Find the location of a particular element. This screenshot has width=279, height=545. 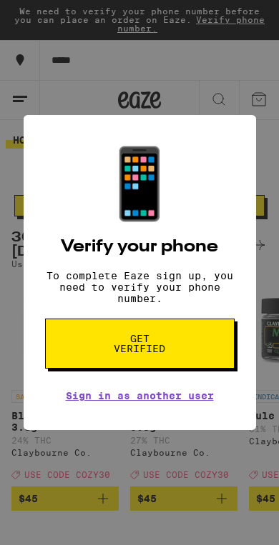

div: Give $30, Get $40! is located at coordinates (135, 46).